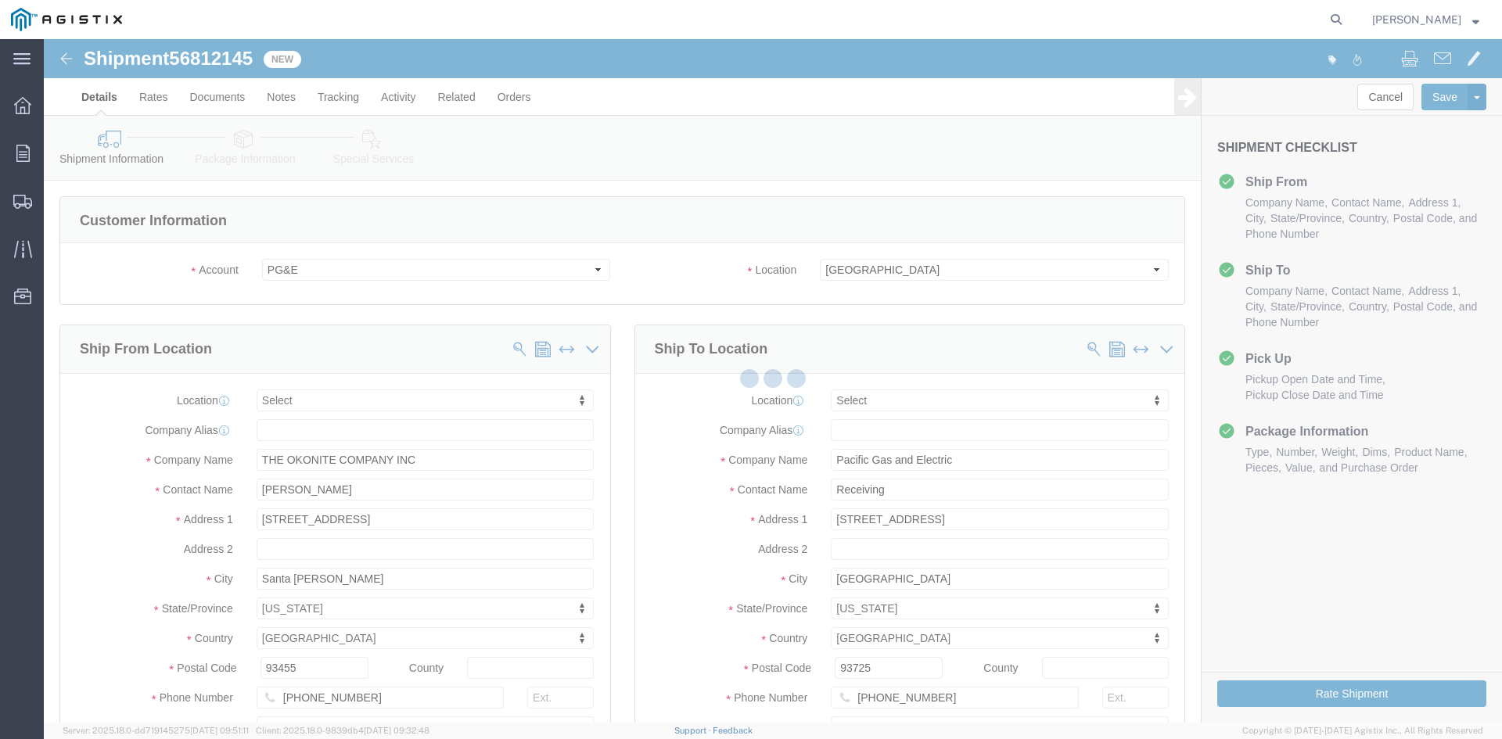  I want to click on span: Client: 2025.18.0-9839db4, so click(343, 731).